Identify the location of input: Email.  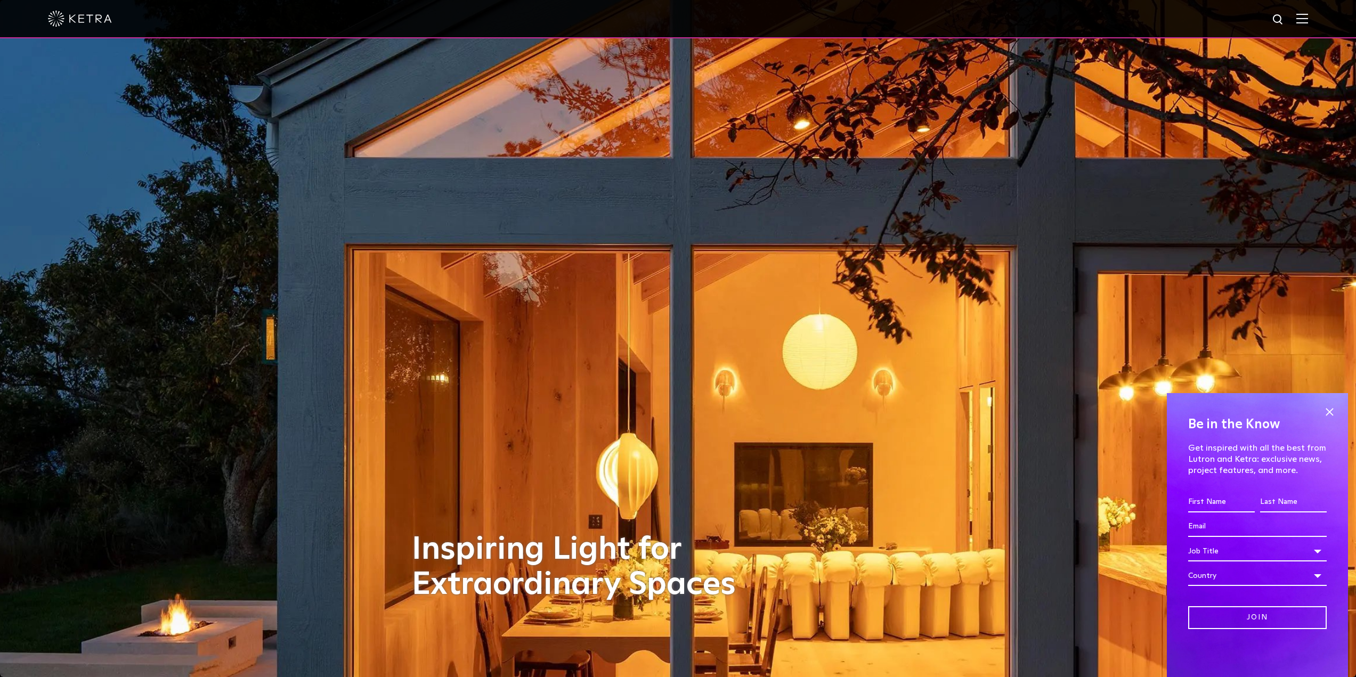
(1257, 527).